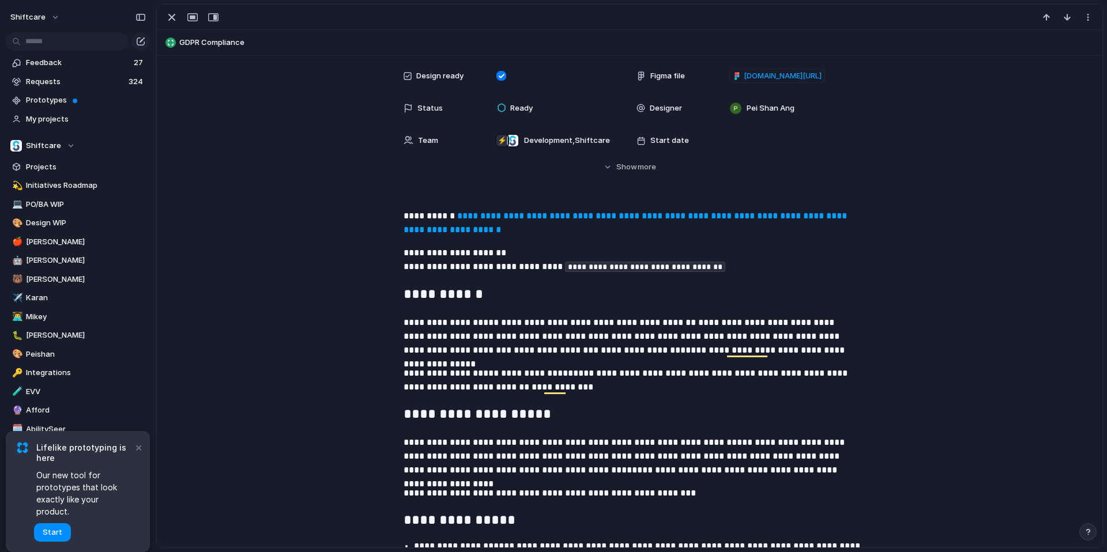 Image resolution: width=1107 pixels, height=552 pixels. What do you see at coordinates (666, 108) in the screenshot?
I see `span: Designer` at bounding box center [666, 108].